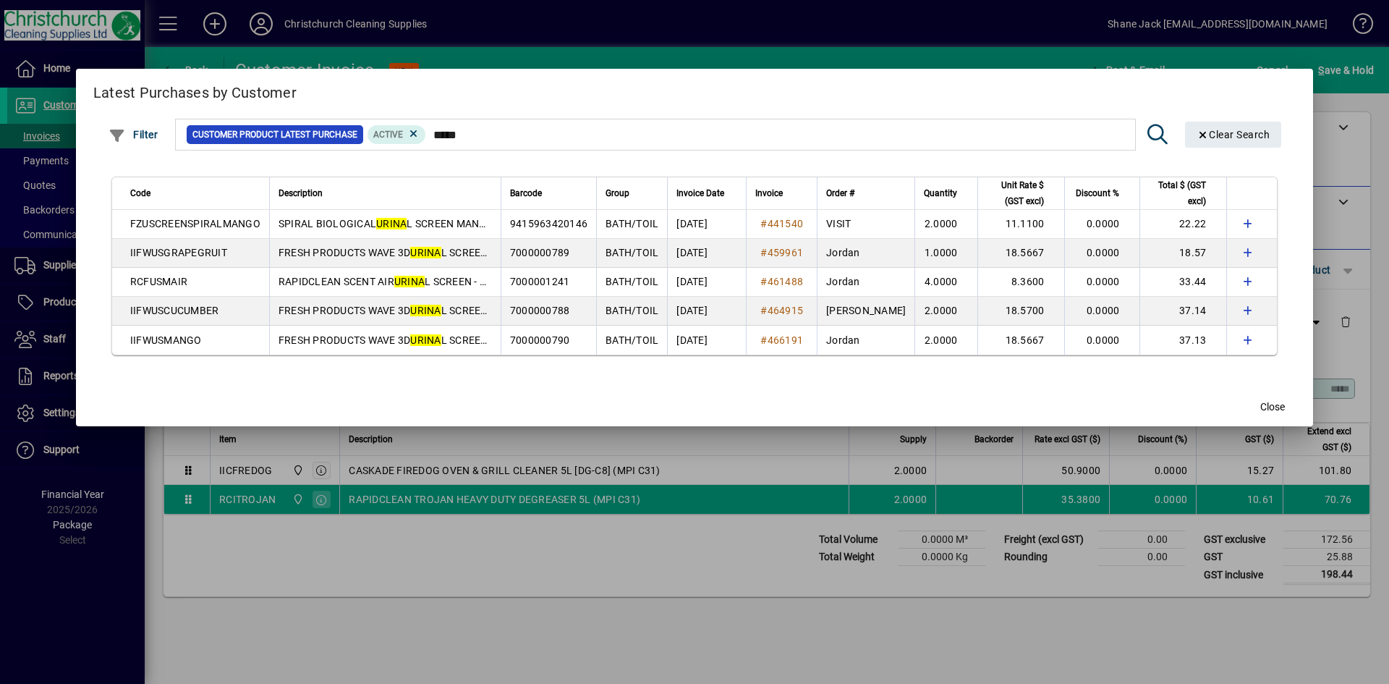 This screenshot has width=1389, height=684. I want to click on button: Clear, so click(1233, 135).